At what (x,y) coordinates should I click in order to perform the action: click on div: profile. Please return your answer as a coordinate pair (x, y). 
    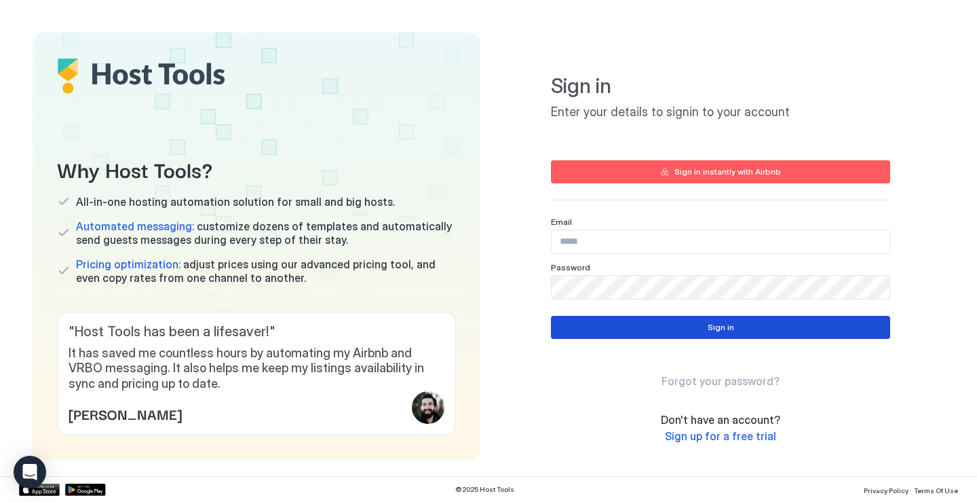
    Looking at the image, I should click on (428, 407).